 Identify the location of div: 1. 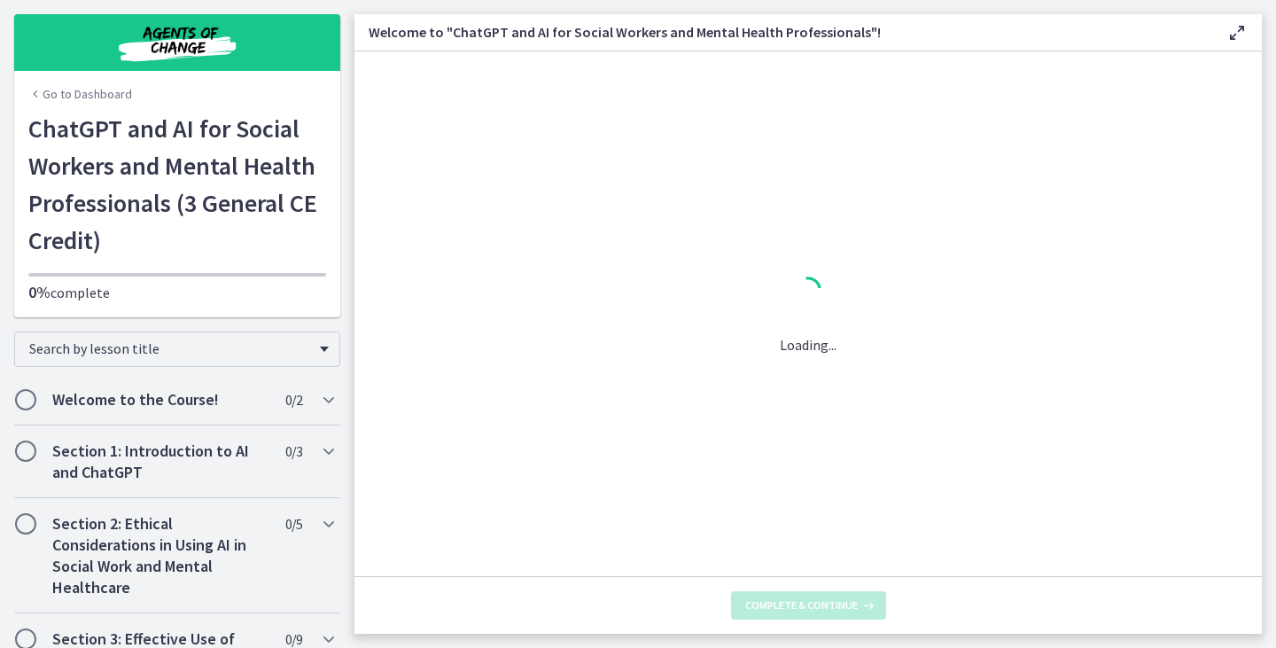
(808, 293).